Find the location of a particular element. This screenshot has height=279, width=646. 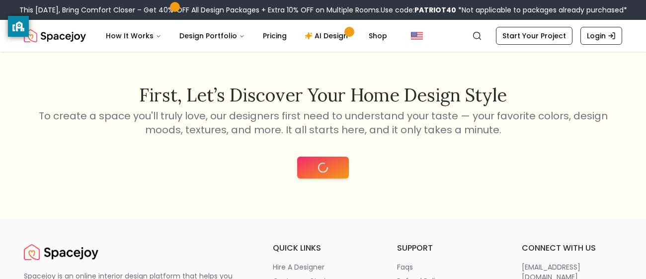

a: Start Your Project is located at coordinates (534, 36).